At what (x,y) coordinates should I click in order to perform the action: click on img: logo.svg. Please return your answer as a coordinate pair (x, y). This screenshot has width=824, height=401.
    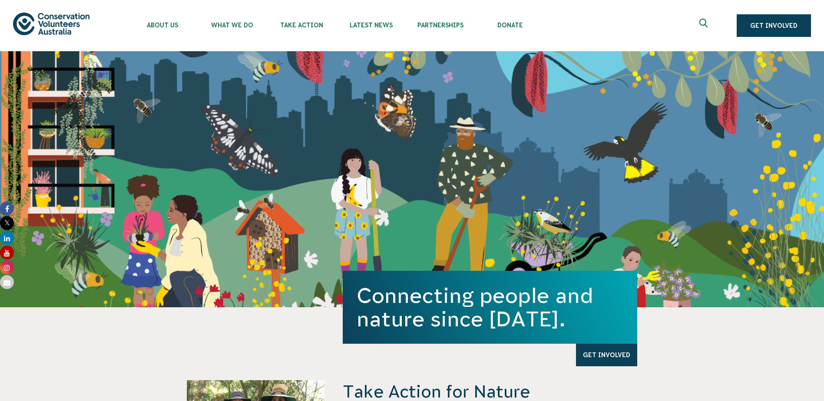
    Looking at the image, I should click on (51, 23).